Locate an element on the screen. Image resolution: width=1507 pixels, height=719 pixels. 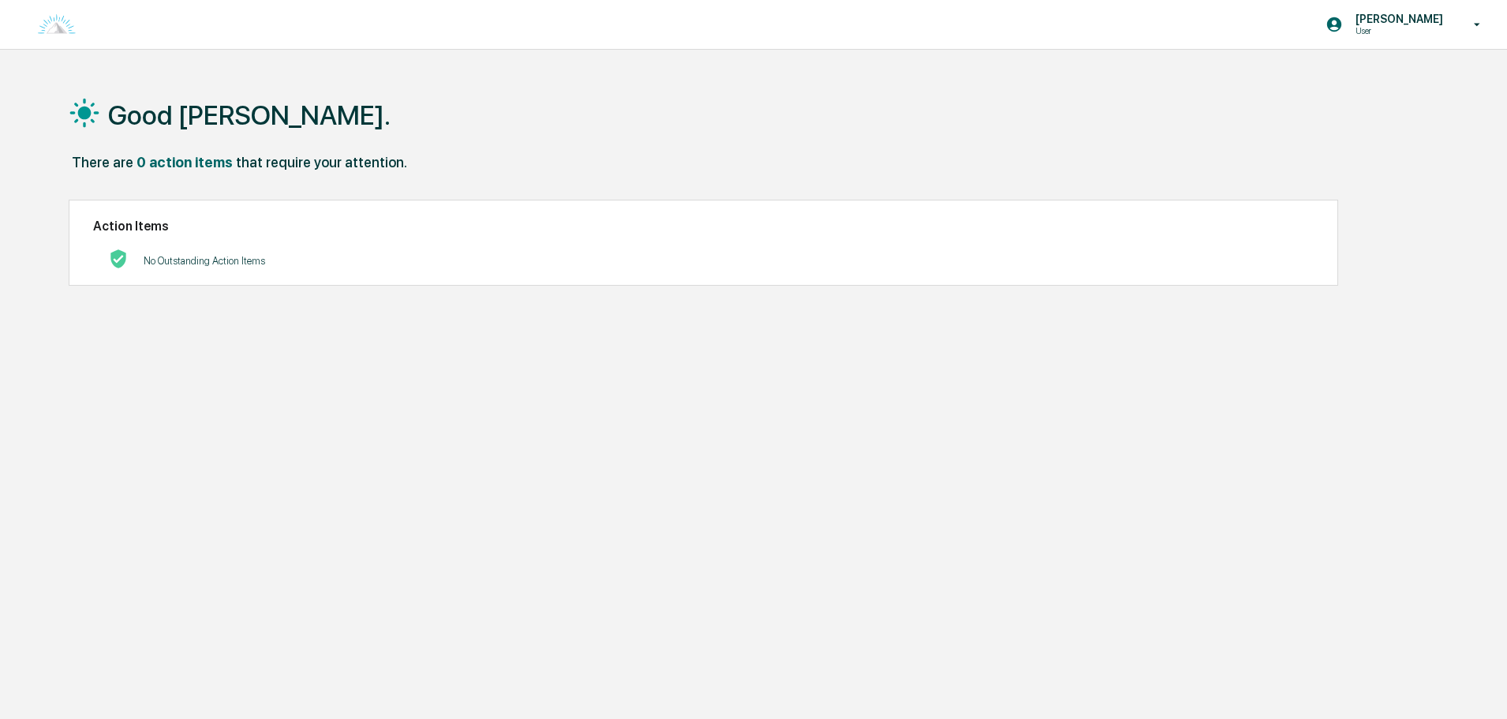
p: User is located at coordinates (1396, 31).